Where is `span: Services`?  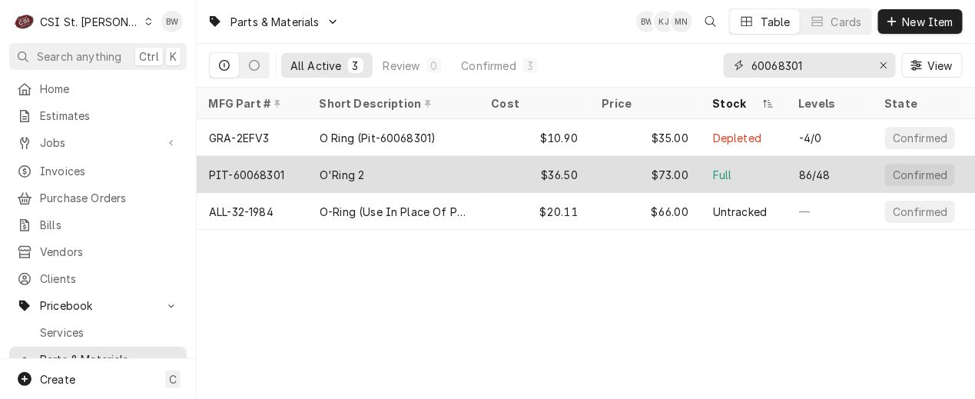
span: Services is located at coordinates (109, 332).